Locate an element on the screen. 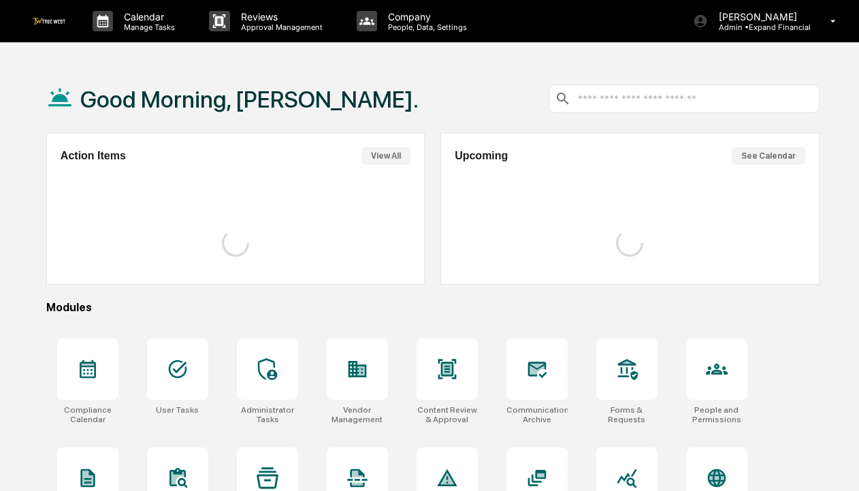 This screenshot has height=491, width=859. img: logo is located at coordinates (49, 20).